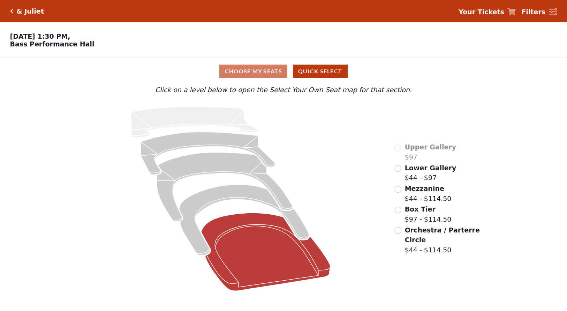 Image resolution: width=567 pixels, height=311 pixels. Describe the element at coordinates (431, 147) in the screenshot. I see `span: Upper Gallery` at that location.